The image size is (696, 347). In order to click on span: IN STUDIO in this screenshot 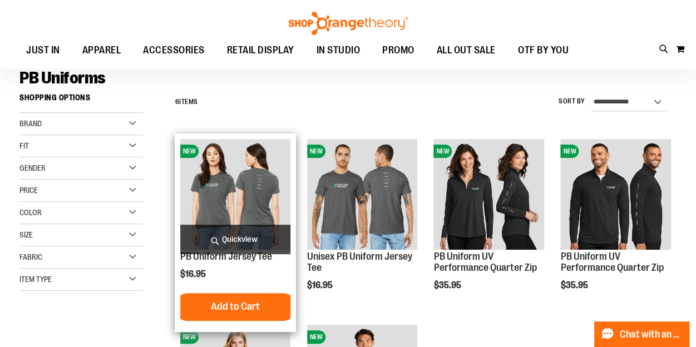, I will do `click(338, 50)`.